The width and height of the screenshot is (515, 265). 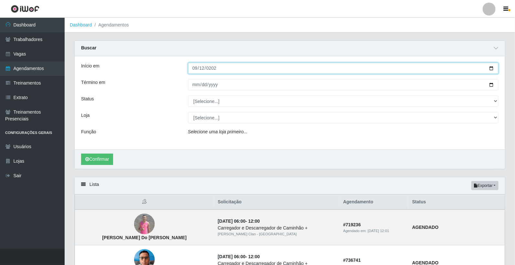 What do you see at coordinates (25, 9) in the screenshot?
I see `img: CoreUI Logo` at bounding box center [25, 9].